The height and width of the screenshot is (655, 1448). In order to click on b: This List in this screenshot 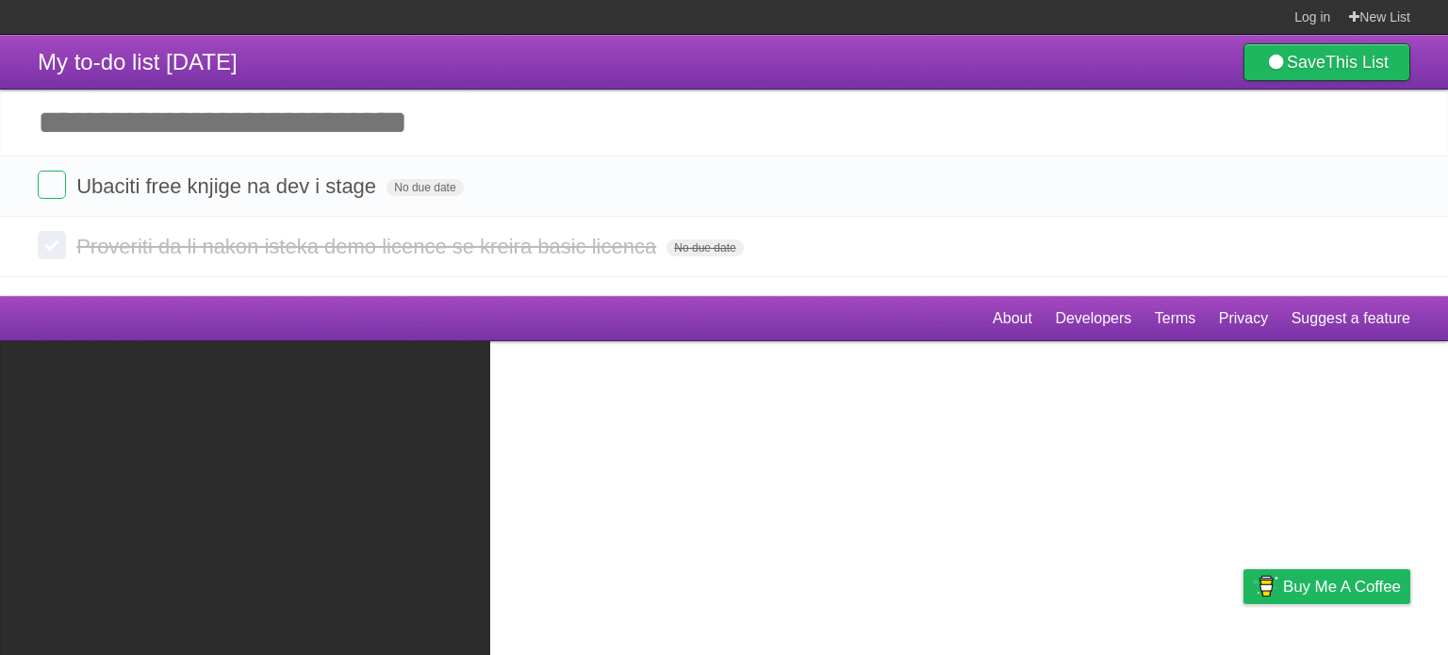, I will do `click(1356, 62)`.